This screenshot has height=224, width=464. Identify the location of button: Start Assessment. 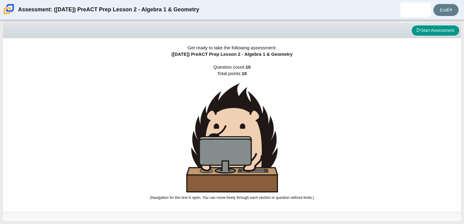
(435, 31).